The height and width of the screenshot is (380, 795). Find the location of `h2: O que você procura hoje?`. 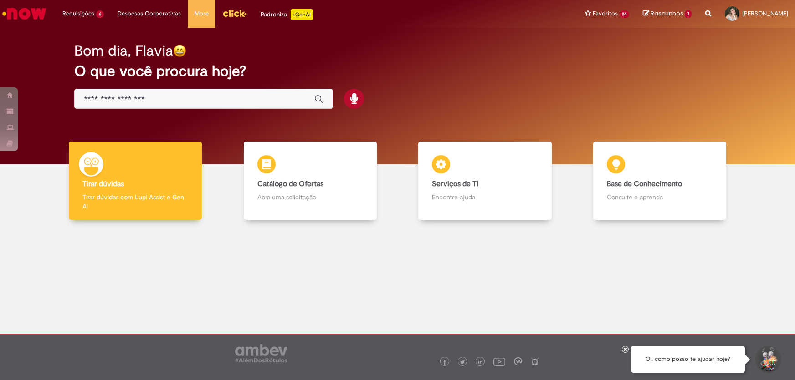

h2: O que você procura hoje? is located at coordinates (397, 71).